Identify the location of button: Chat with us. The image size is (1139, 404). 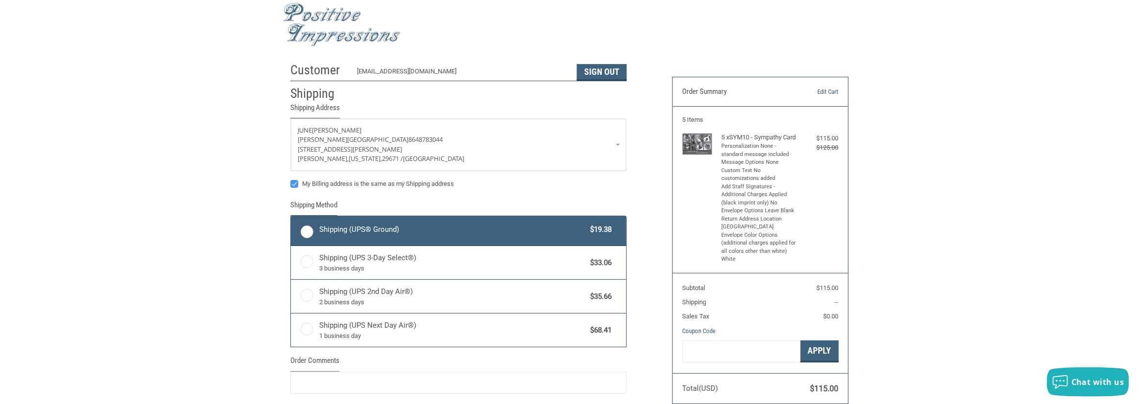
(1088, 382).